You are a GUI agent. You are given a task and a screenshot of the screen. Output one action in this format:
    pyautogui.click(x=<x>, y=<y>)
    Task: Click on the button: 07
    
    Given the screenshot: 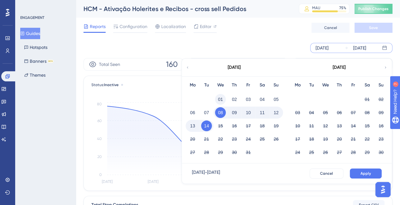 What is the action you would take?
    pyautogui.click(x=206, y=113)
    